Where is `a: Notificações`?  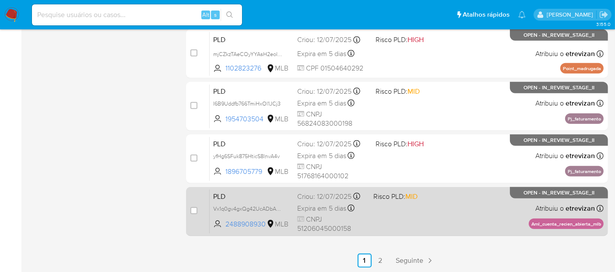 a: Notificações is located at coordinates (522, 14).